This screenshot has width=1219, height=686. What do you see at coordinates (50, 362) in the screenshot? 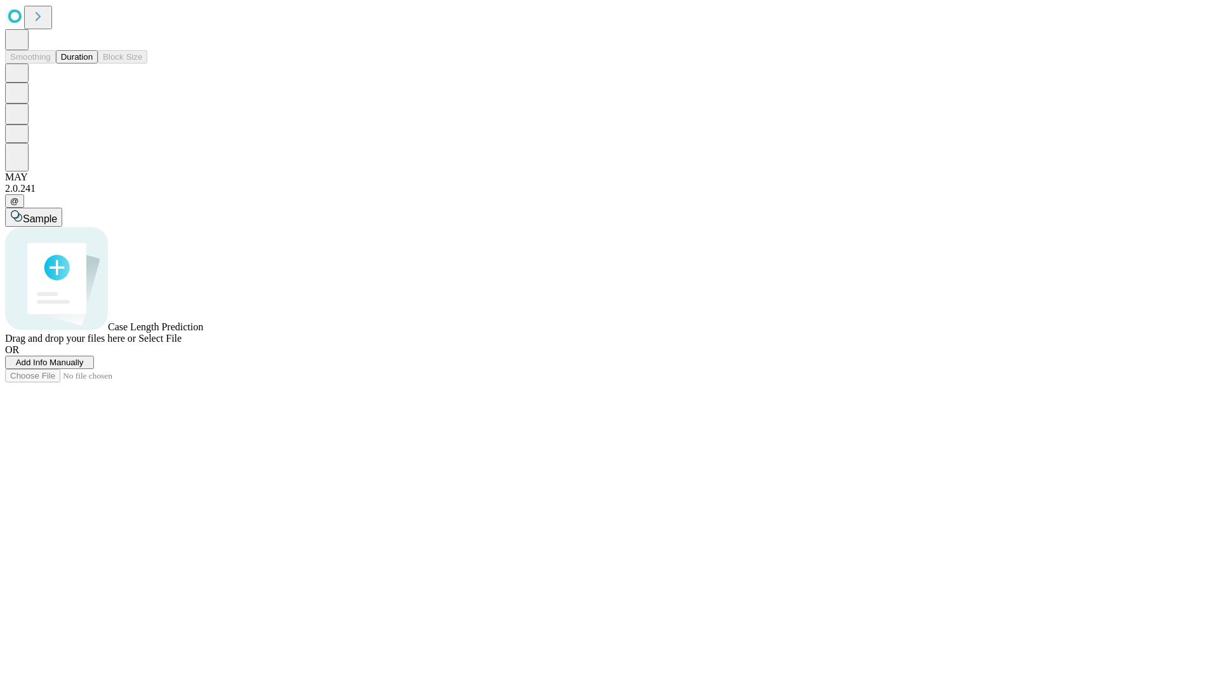
I see `button: Add Info Manually` at bounding box center [50, 362].